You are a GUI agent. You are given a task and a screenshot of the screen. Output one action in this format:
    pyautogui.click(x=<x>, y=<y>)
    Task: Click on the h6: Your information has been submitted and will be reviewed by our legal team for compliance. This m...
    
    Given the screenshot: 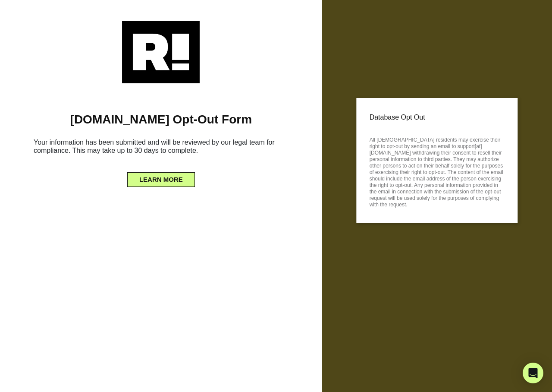 What is the action you would take?
    pyautogui.click(x=161, y=148)
    